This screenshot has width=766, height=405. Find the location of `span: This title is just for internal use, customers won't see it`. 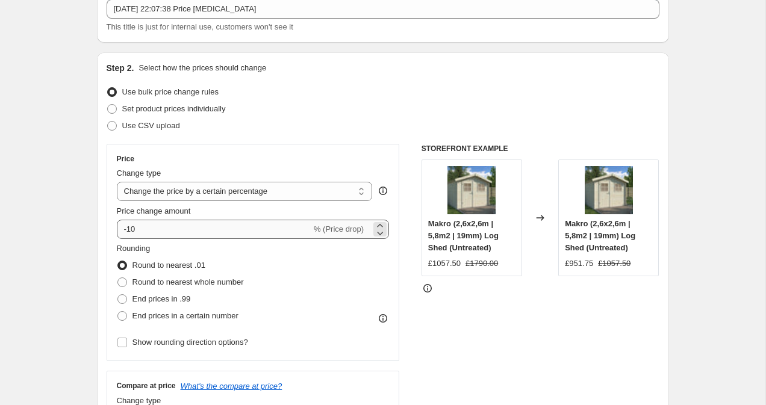

span: This title is just for internal use, customers won't see it is located at coordinates (200, 26).